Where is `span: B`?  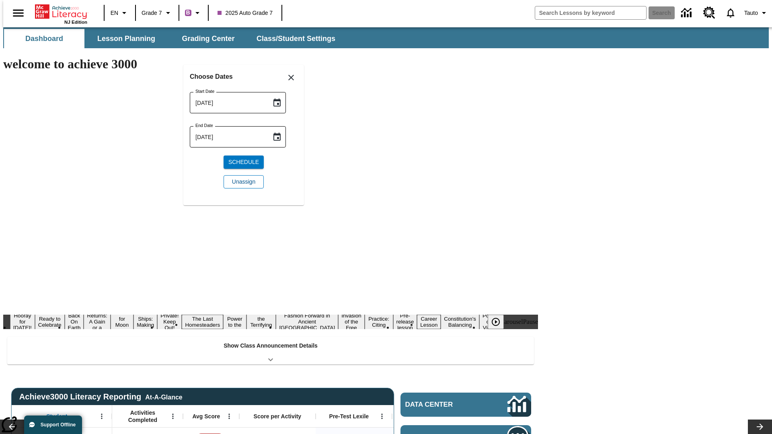 span: B is located at coordinates (188, 12).